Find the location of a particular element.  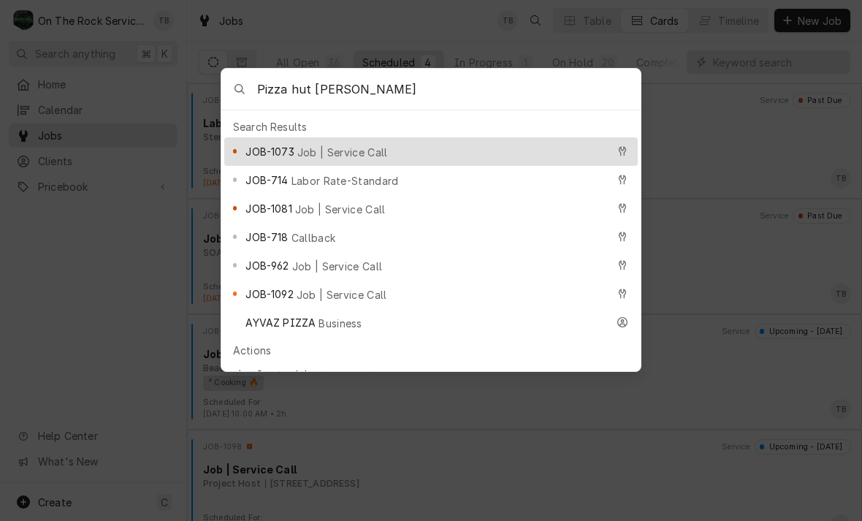

span: JOB-1081 is located at coordinates (268, 208).